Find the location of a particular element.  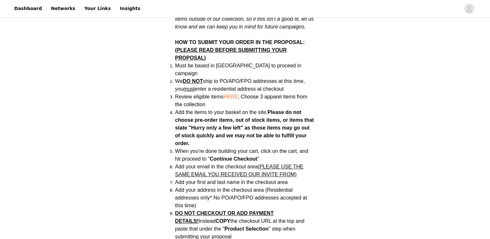

strong: COPY is located at coordinates (223, 221).